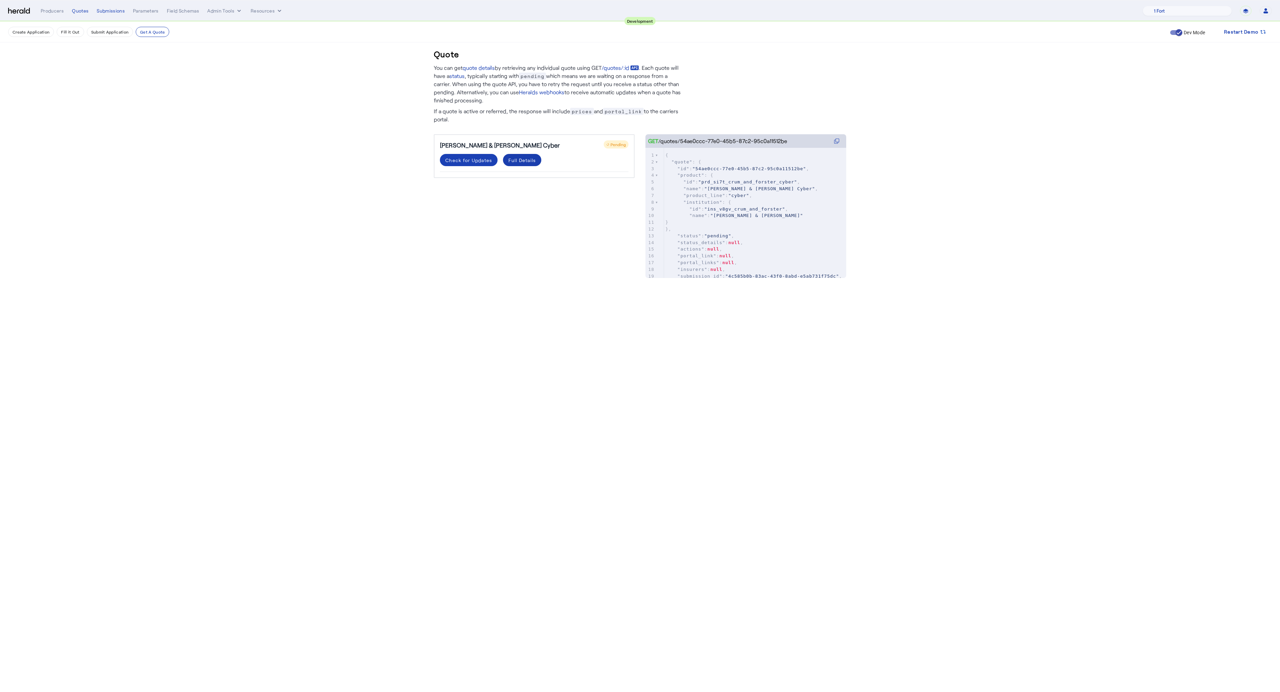 The height and width of the screenshot is (692, 1280). What do you see at coordinates (650, 155) in the screenshot?
I see `div: 1` at bounding box center [650, 155].